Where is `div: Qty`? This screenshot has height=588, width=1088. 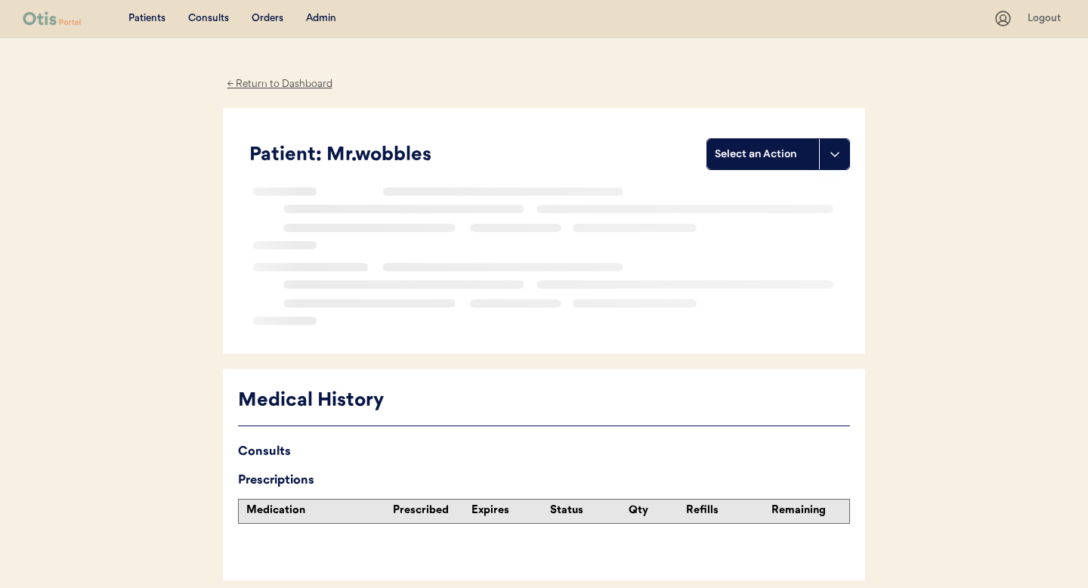 div: Qty is located at coordinates (657, 511).